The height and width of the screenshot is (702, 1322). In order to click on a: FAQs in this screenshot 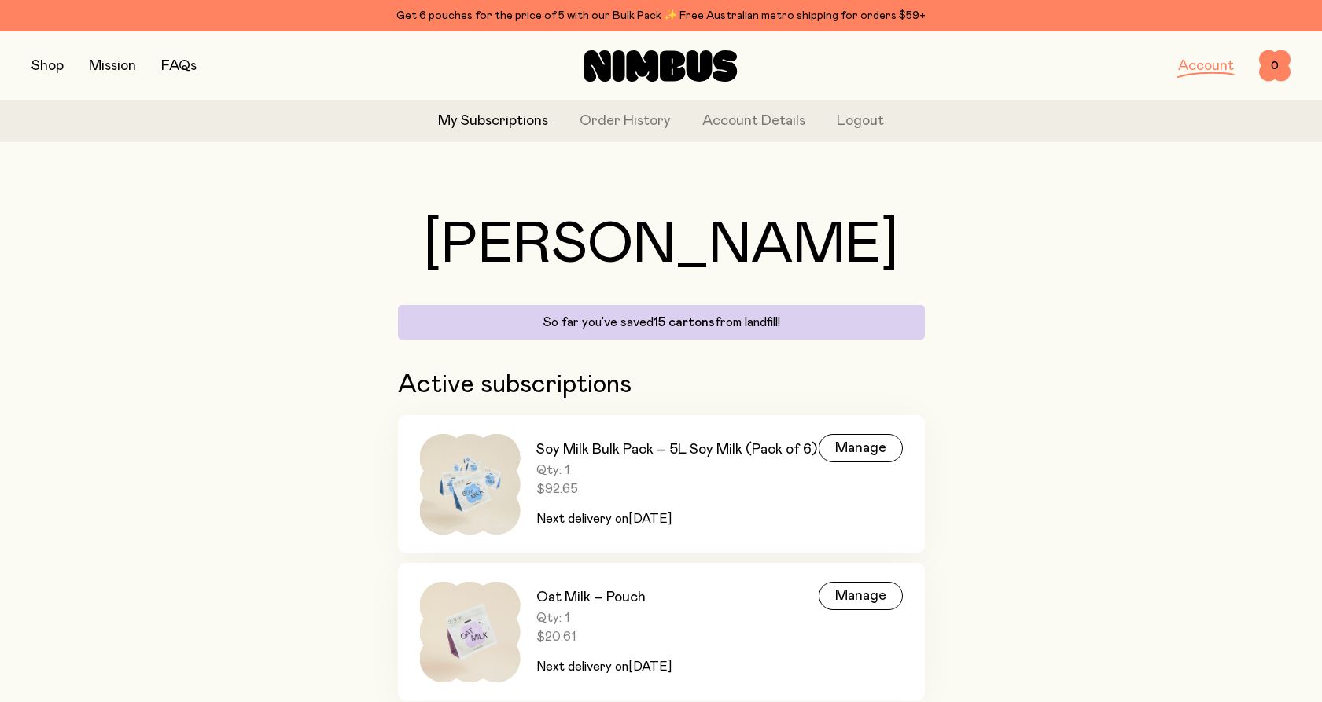, I will do `click(179, 66)`.